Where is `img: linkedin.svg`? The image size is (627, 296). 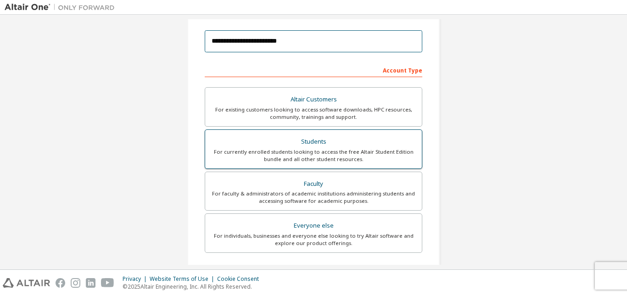
img: linkedin.svg is located at coordinates (90, 283).